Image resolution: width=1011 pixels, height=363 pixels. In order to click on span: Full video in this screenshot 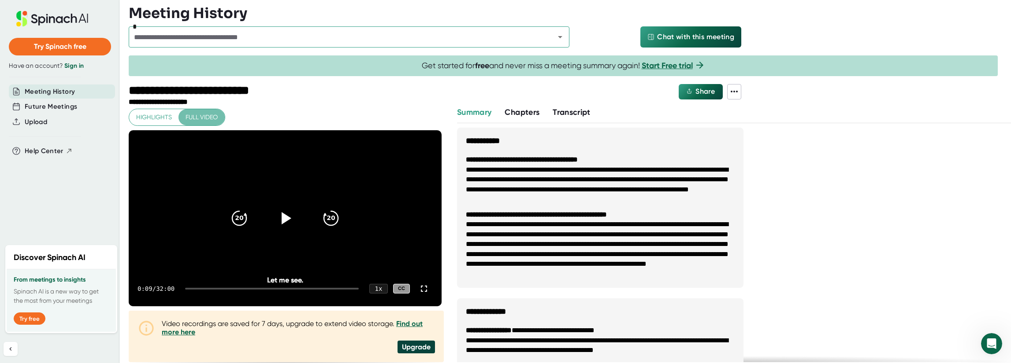, I will do `click(201, 117)`.